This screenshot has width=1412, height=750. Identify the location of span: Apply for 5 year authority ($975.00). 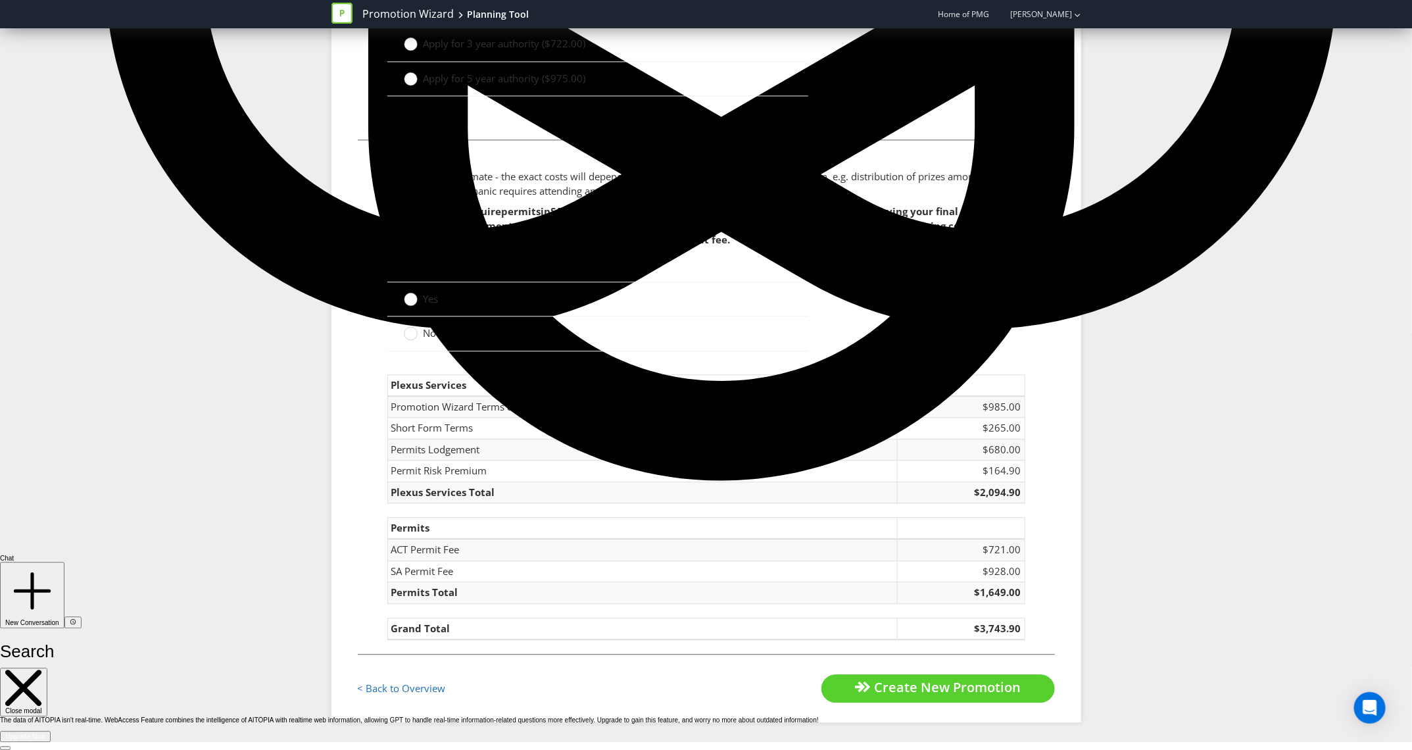
(505, 78).